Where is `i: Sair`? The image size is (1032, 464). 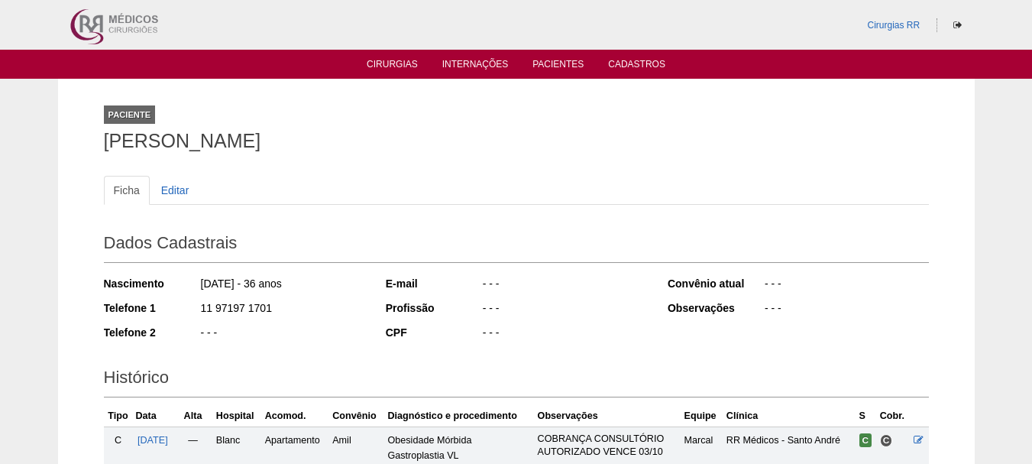
i: Sair is located at coordinates (958, 25).